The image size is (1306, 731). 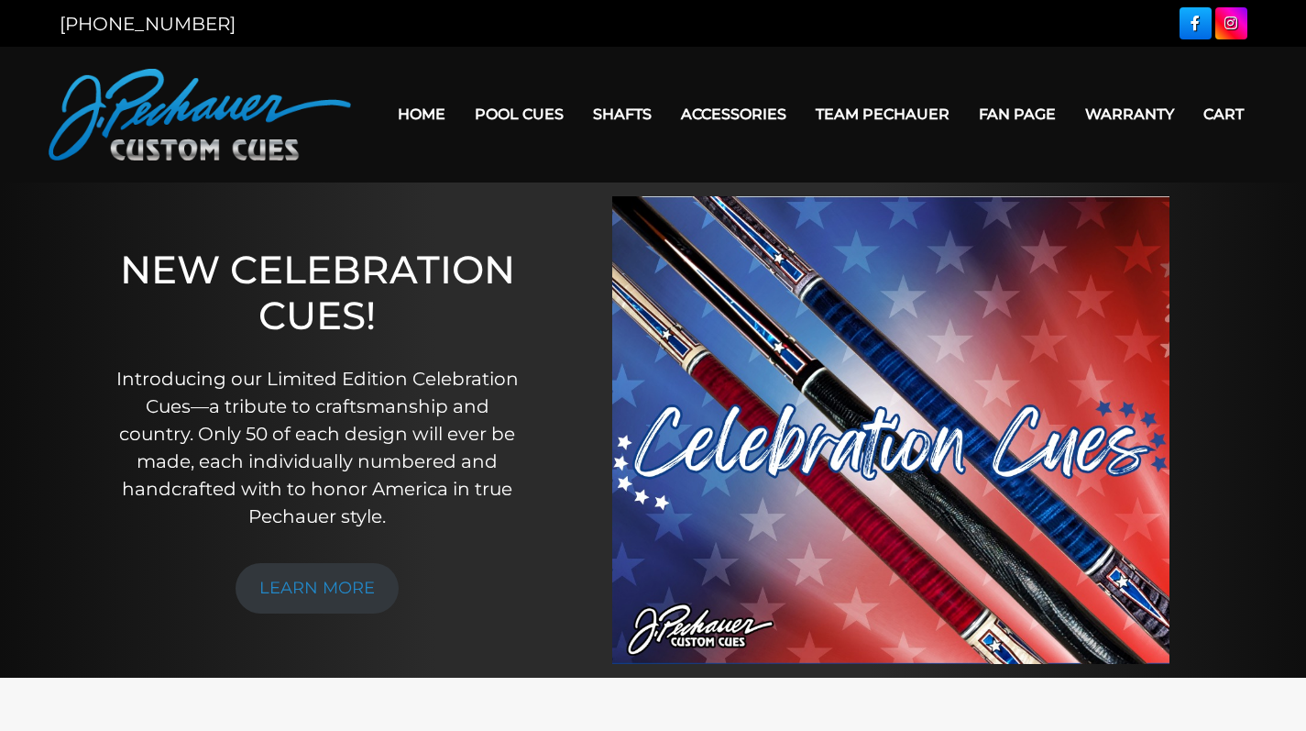 I want to click on a: Team Pechauer, so click(x=883, y=114).